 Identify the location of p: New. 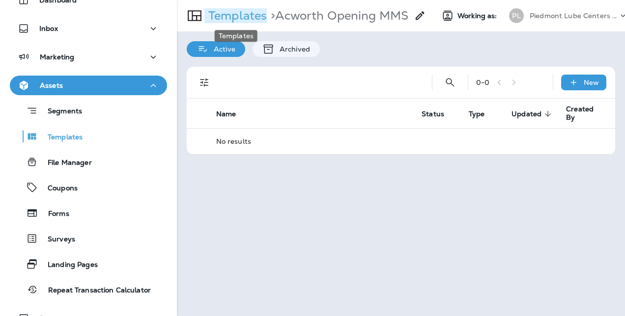
(591, 83).